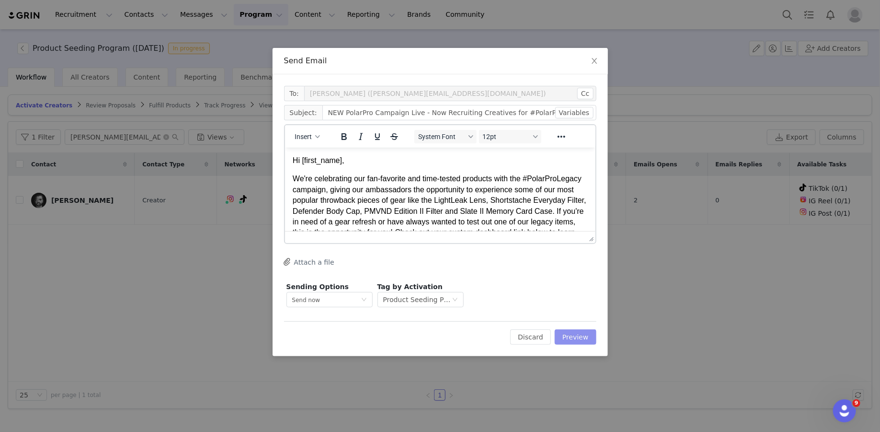 The height and width of the screenshot is (432, 880). I want to click on p: Hi [first_name],, so click(155, 13).